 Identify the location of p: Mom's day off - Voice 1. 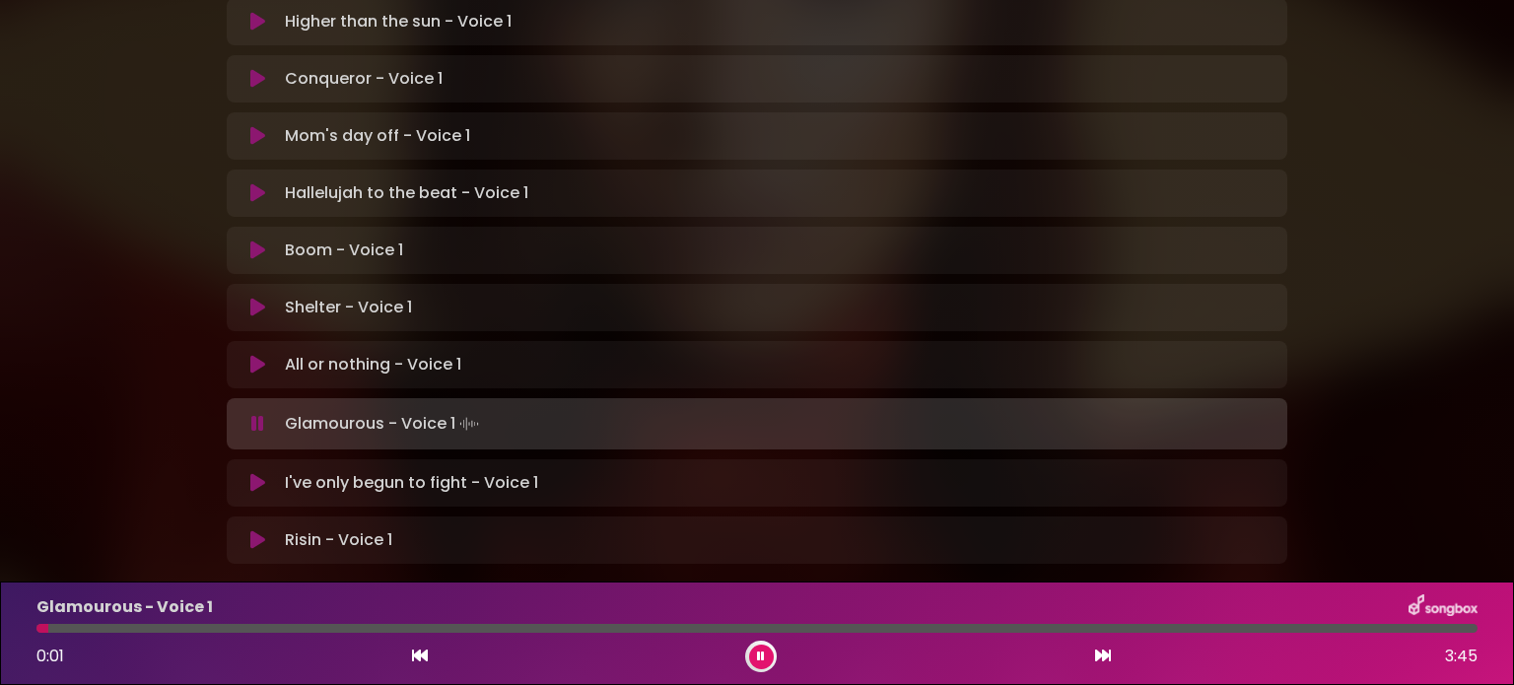
(378, 136).